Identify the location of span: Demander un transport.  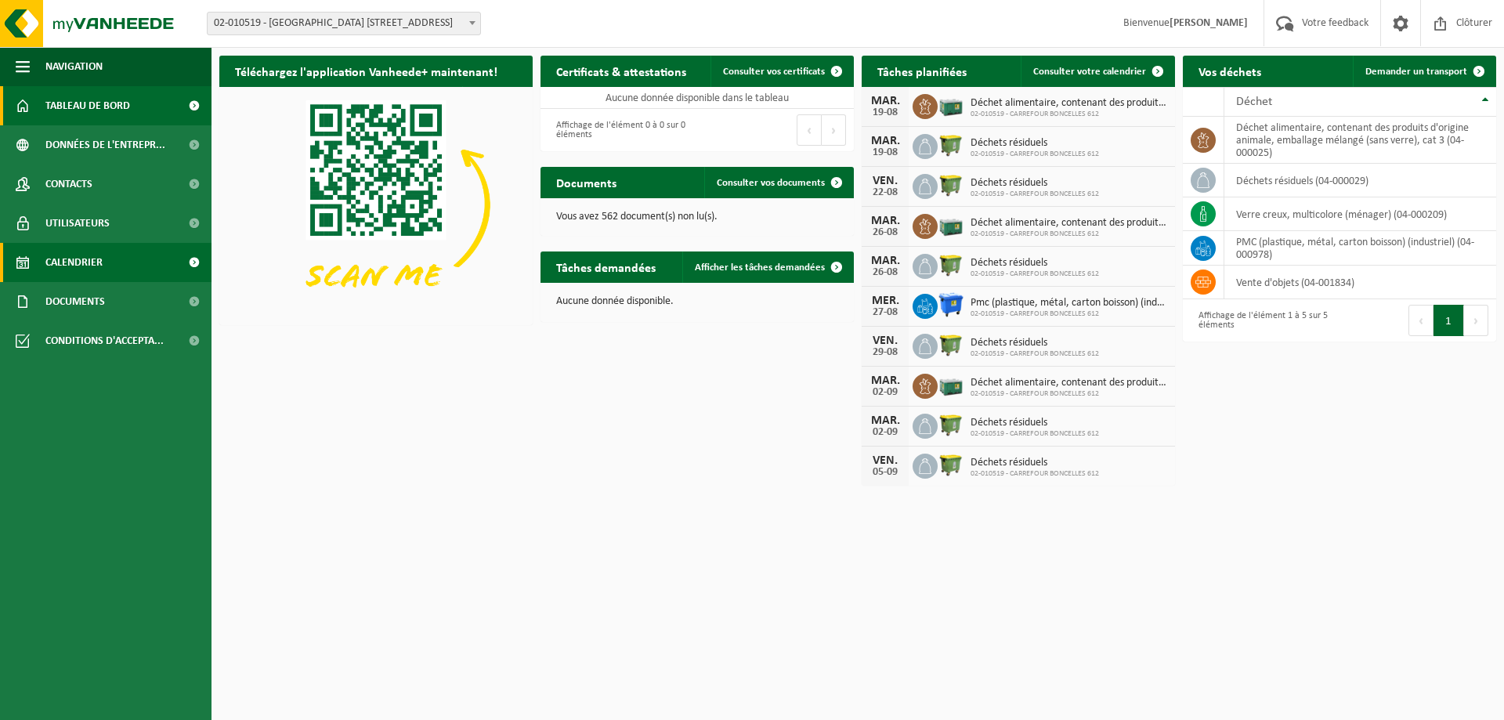
(1416, 71).